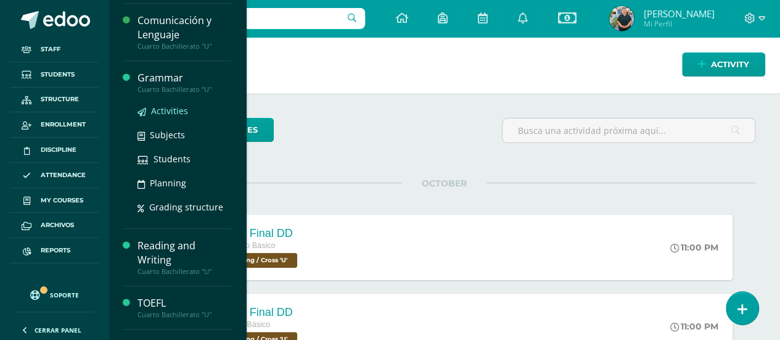 Image resolution: width=780 pixels, height=340 pixels. I want to click on div: Comunicación y Lenguaje, so click(184, 28).